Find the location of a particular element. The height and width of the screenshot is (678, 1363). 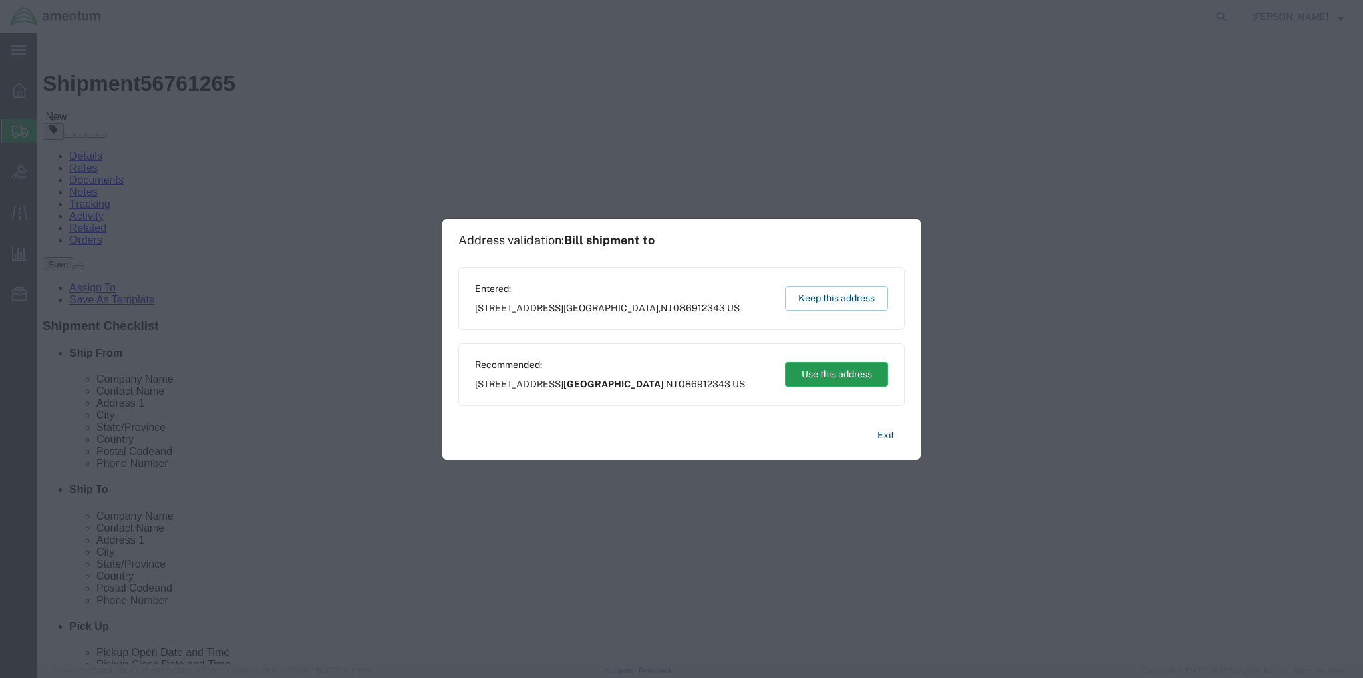

span: Entered: is located at coordinates (608, 289).